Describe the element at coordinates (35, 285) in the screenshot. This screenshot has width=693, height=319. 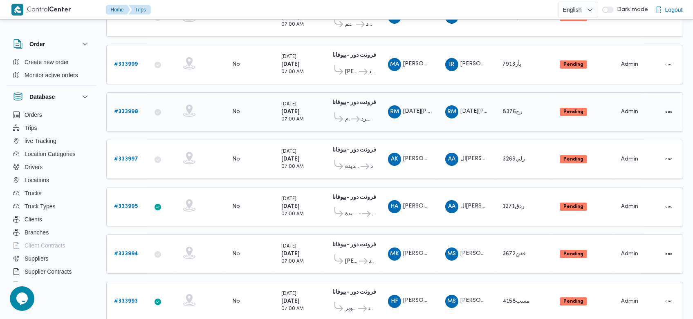
I see `span: Devices` at that location.